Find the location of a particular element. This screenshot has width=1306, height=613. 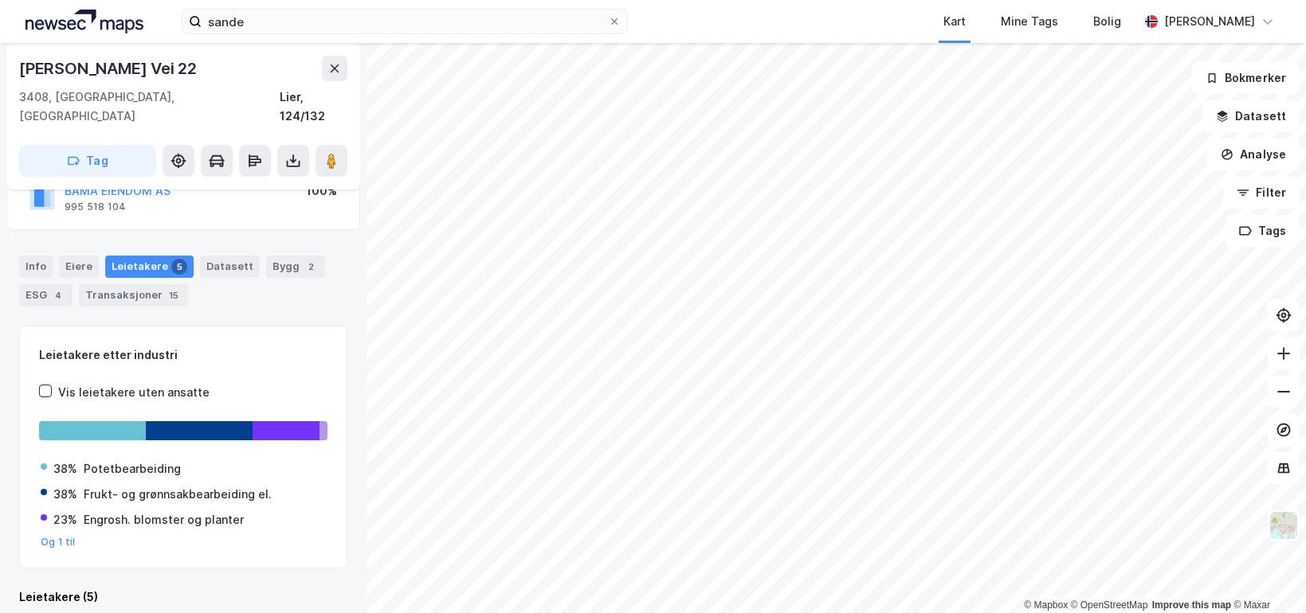

a: Improve this map is located at coordinates (1191, 605).